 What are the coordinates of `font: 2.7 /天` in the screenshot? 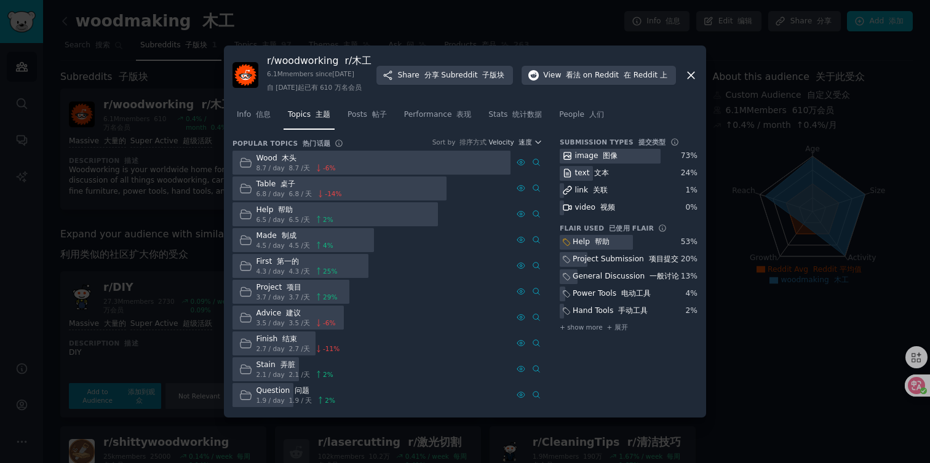 It's located at (299, 349).